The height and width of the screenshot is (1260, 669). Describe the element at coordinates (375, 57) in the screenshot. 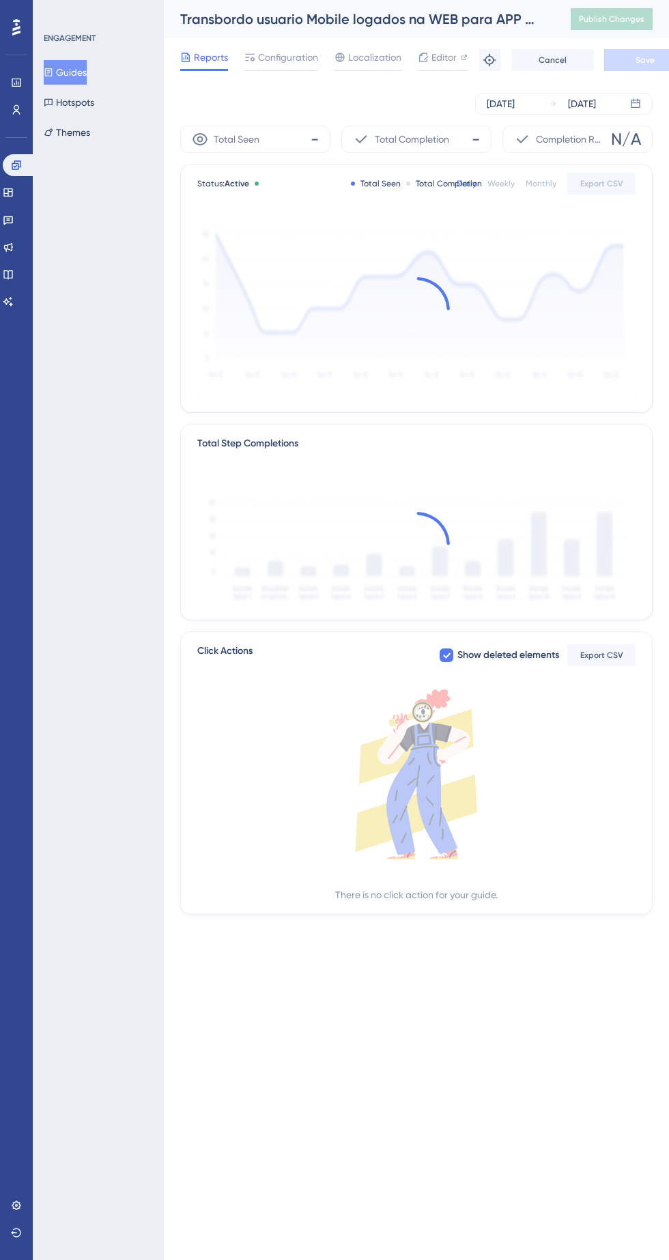

I see `span: Localization` at that location.